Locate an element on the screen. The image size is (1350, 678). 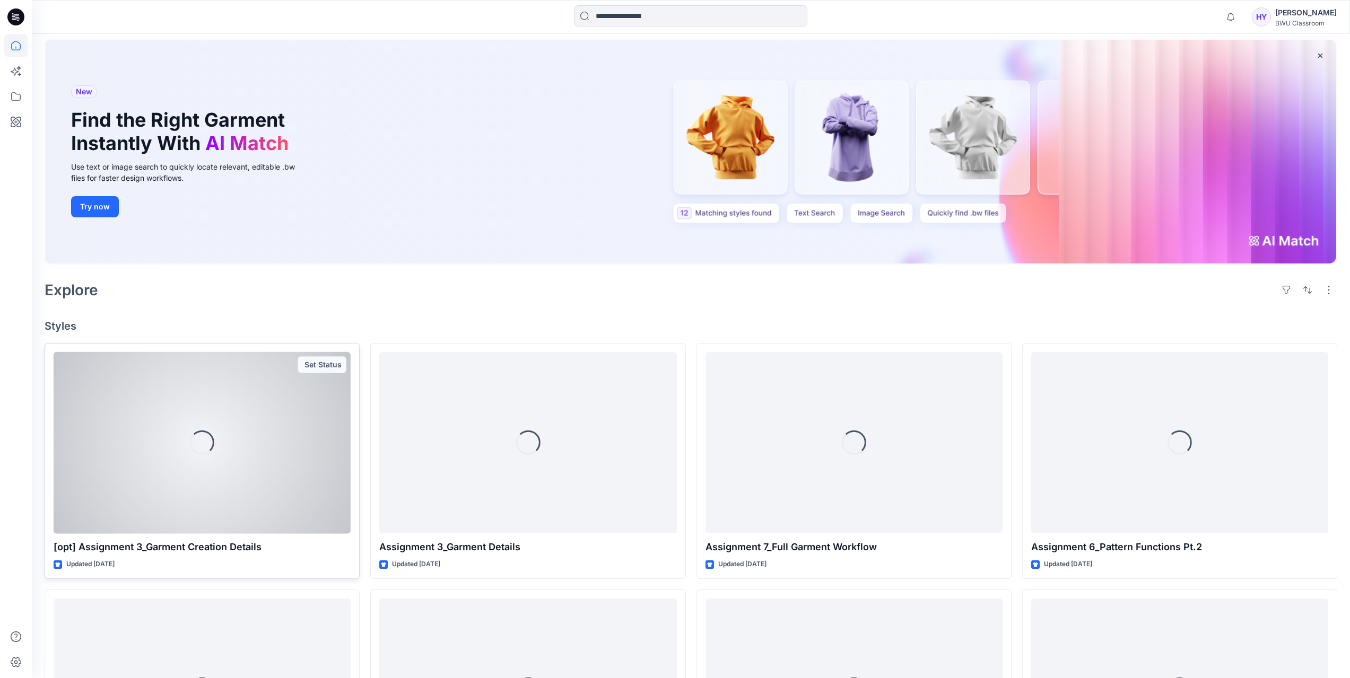
button: Try now is located at coordinates (95, 207).